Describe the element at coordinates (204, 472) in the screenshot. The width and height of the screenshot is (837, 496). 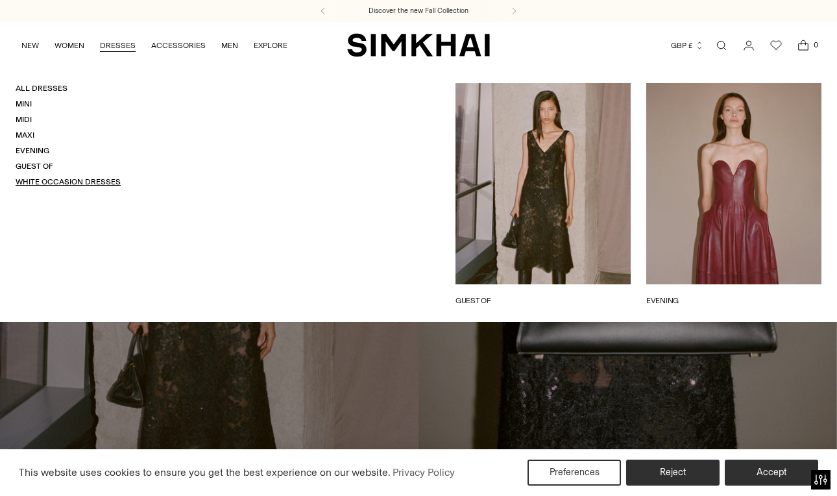
I see `span: This website uses cookies to ensure you get the best experience on our website.` at that location.